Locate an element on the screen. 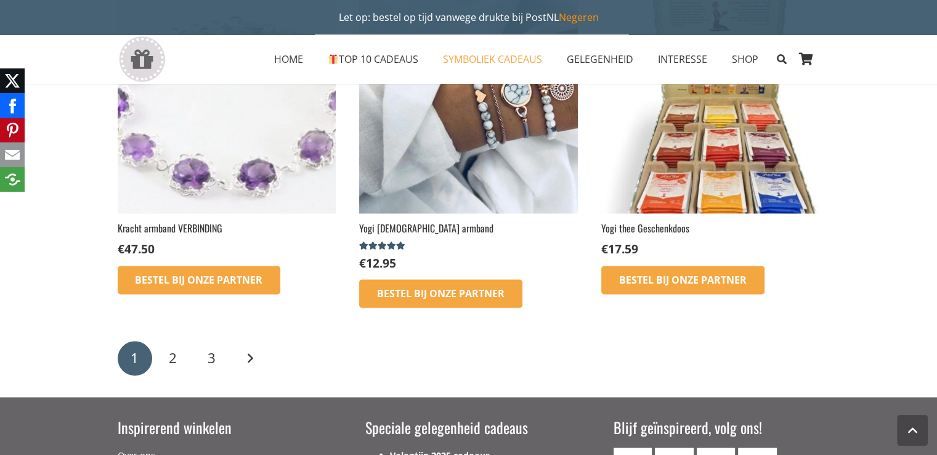 The height and width of the screenshot is (455, 937). span: 3 is located at coordinates (211, 357).